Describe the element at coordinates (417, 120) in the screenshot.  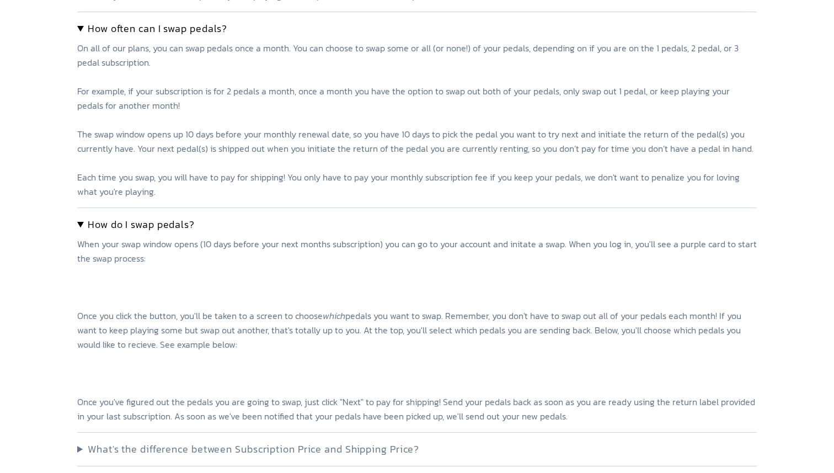
I see `p: On all of our plans, you can swap pedals once a month. You can choose to swap some or all (or non...` at that location.